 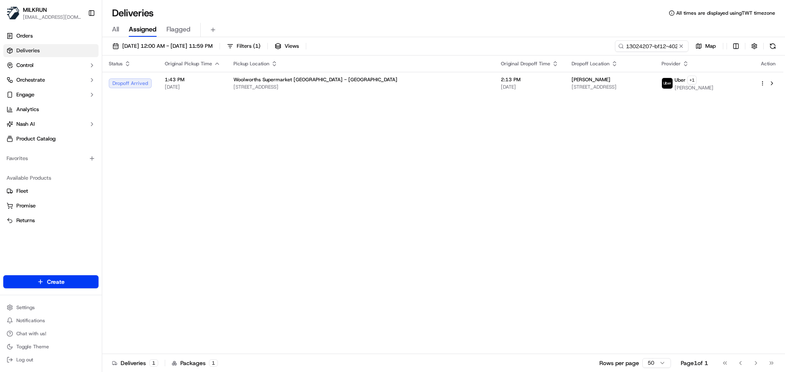 I want to click on button: Log out, so click(x=51, y=360).